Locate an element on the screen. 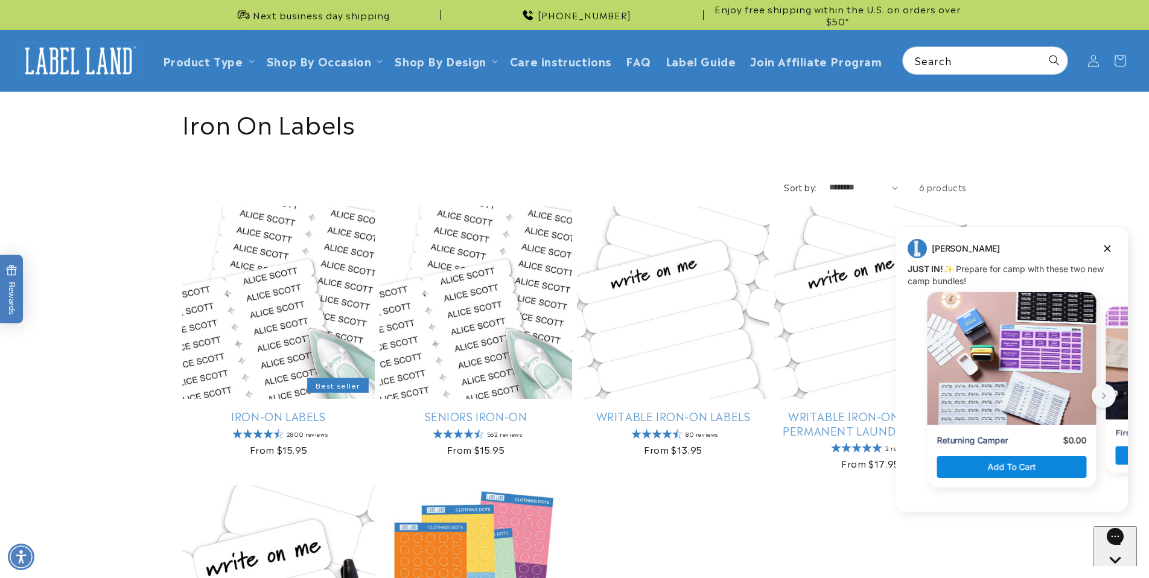 The image size is (1149, 578). button: Dismiss campaign is located at coordinates (221, 24).